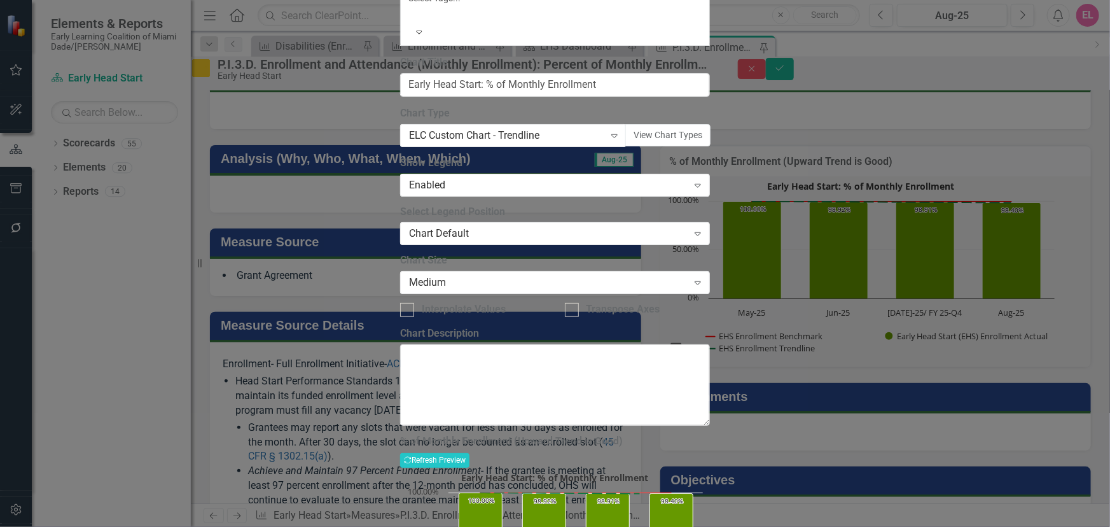  Describe the element at coordinates (576, 492) in the screenshot. I see `g: EHS Enrollment Benchmark, series 1 of 3. Line with 4 data points.` at that location.